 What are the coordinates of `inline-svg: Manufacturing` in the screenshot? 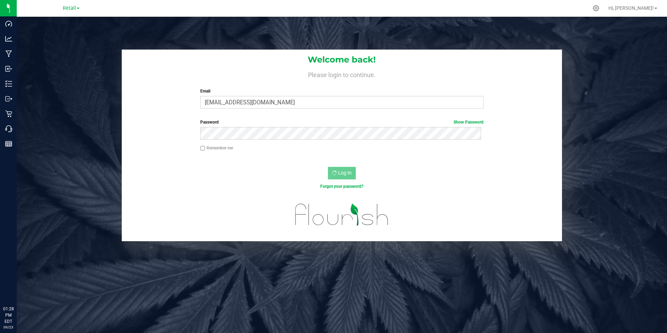 It's located at (9, 54).